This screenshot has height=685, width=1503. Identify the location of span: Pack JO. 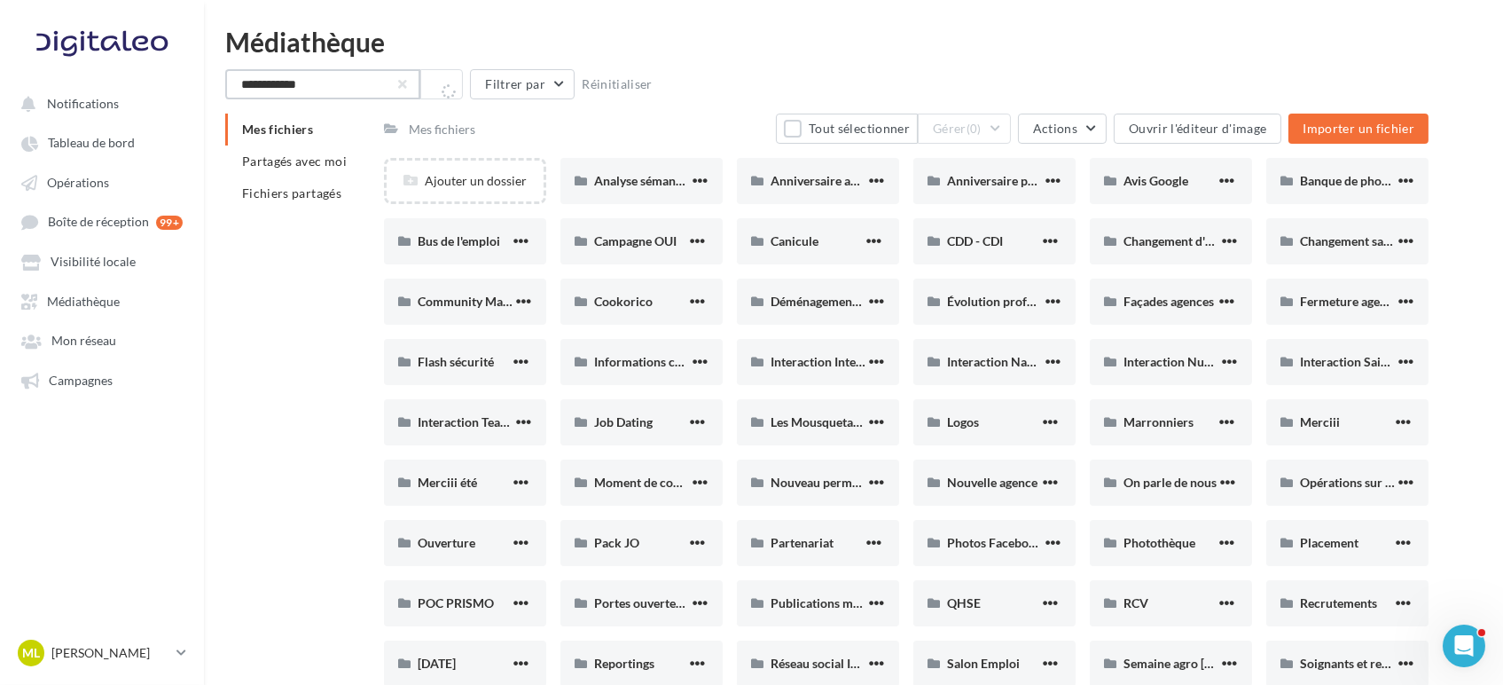
(616, 542).